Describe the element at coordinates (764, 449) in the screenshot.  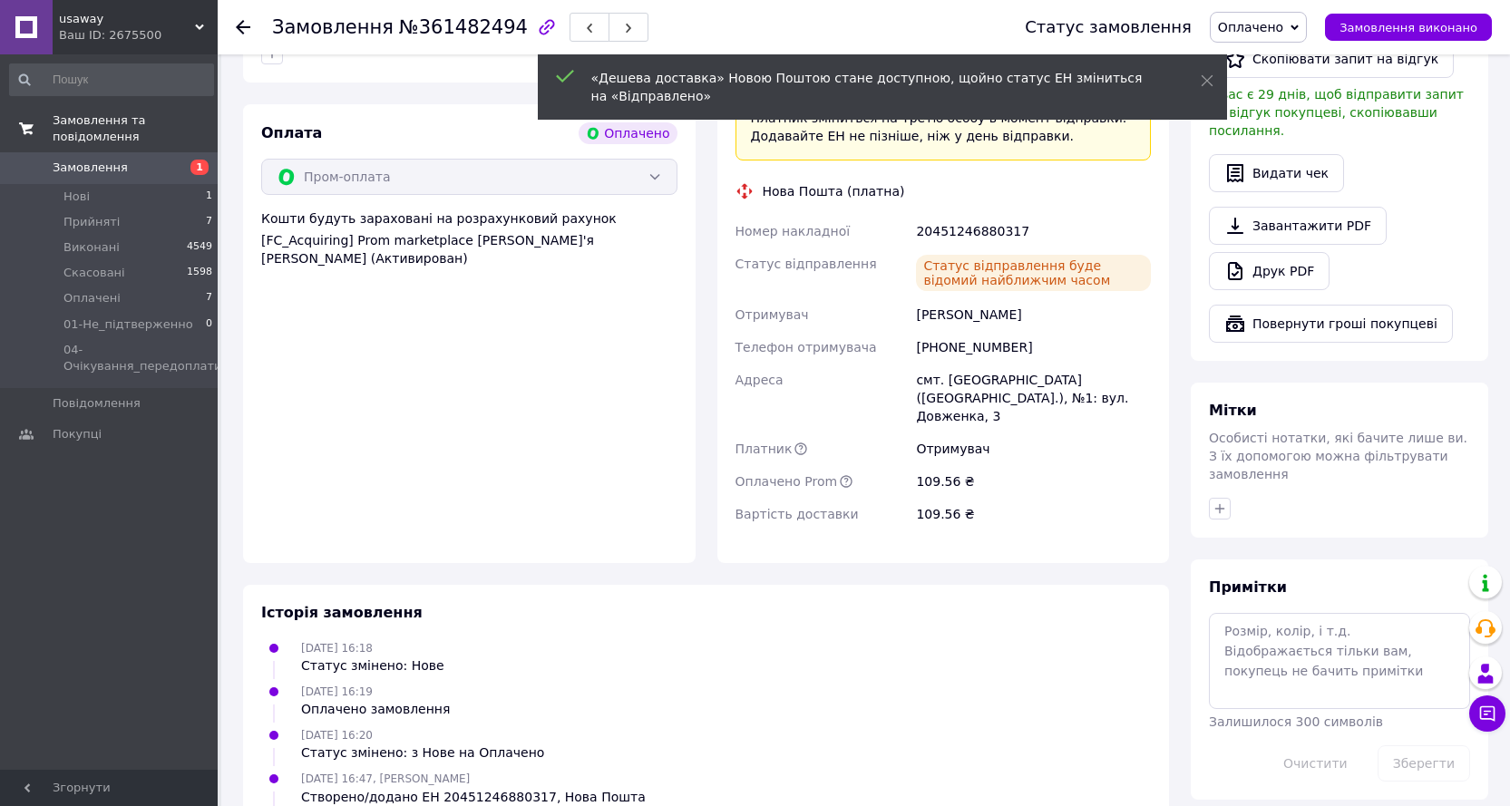
I see `span: Платник` at that location.